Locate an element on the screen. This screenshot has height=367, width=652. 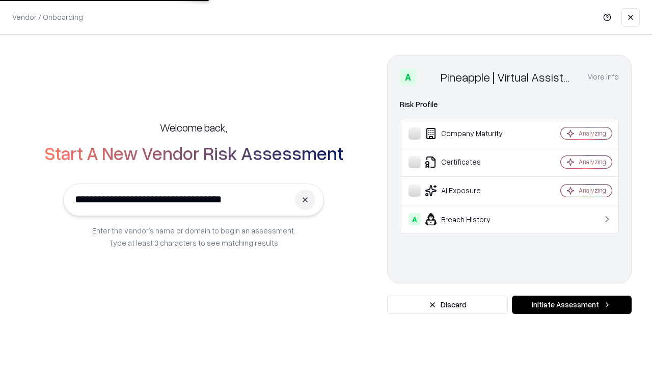
img: Pineapple | Virtual Assistant Agency is located at coordinates (428, 77).